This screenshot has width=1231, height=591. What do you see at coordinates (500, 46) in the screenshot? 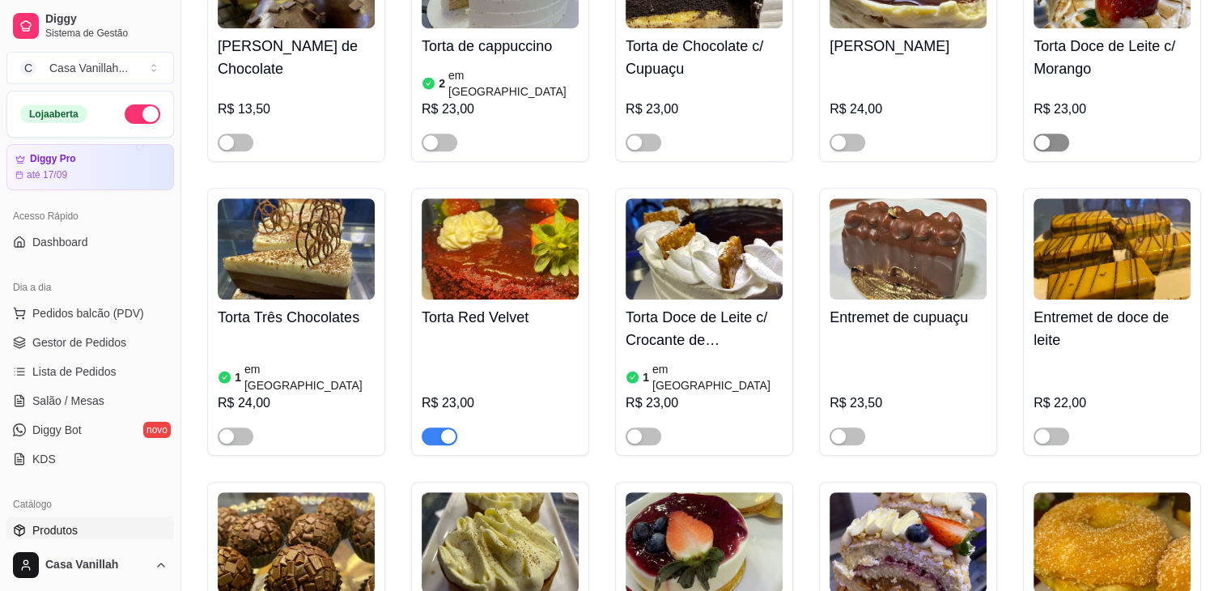
I see `h4: Torta de cappuccino` at bounding box center [500, 46].